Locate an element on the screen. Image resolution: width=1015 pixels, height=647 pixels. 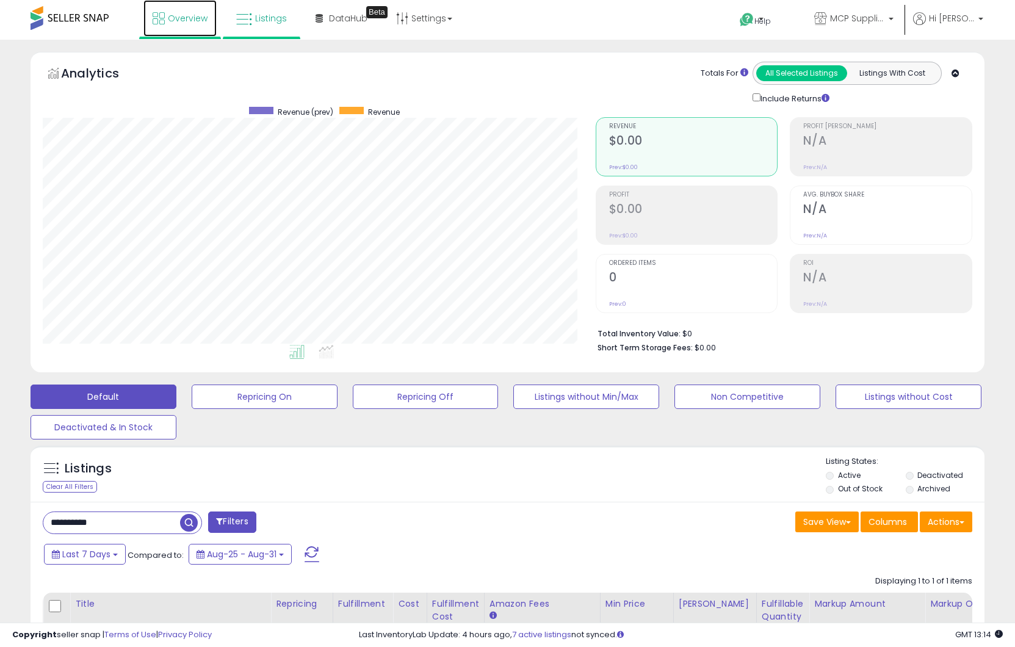
p: Listing States: is located at coordinates (905, 461).